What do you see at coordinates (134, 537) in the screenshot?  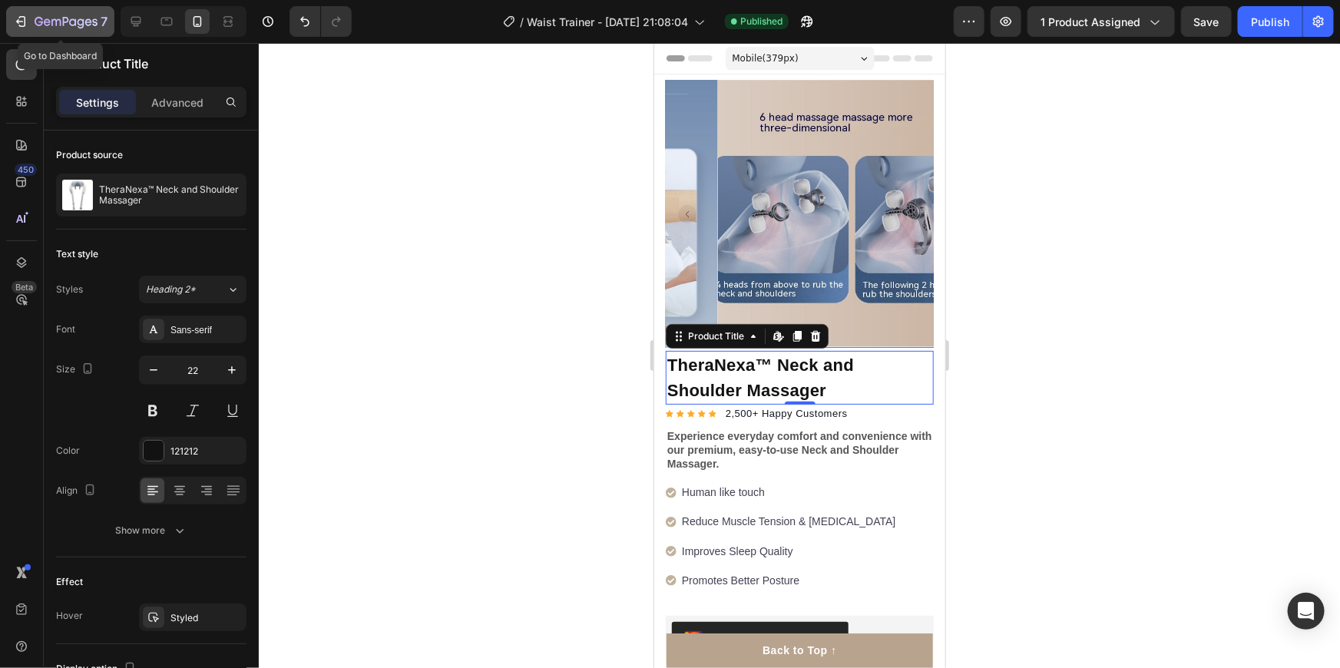 I see `p: Promotes Better Posture` at bounding box center [134, 537].